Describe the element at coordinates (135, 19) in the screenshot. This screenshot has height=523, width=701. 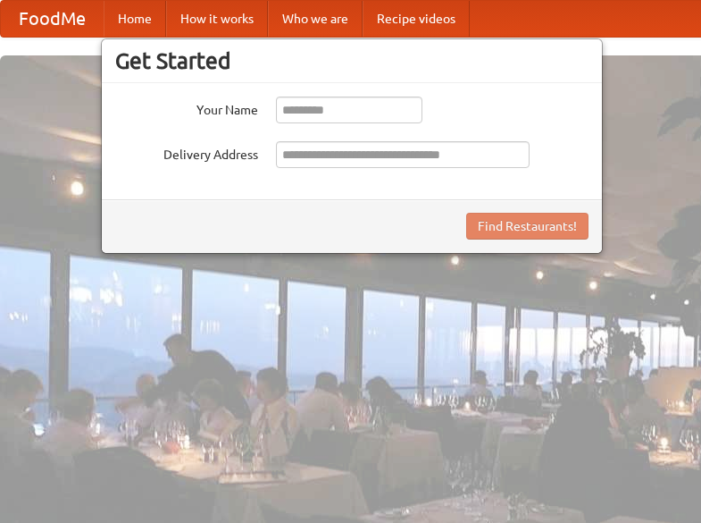
I see `a: Home` at that location.